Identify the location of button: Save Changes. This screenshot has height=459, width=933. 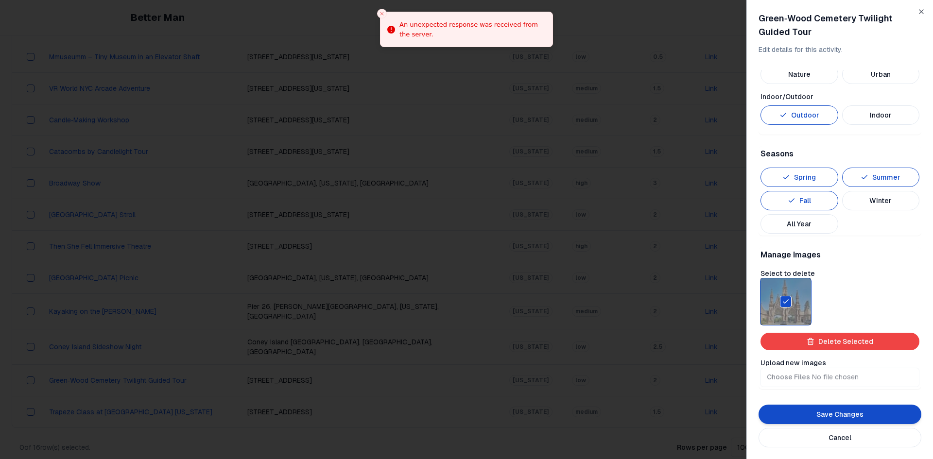
(839, 414).